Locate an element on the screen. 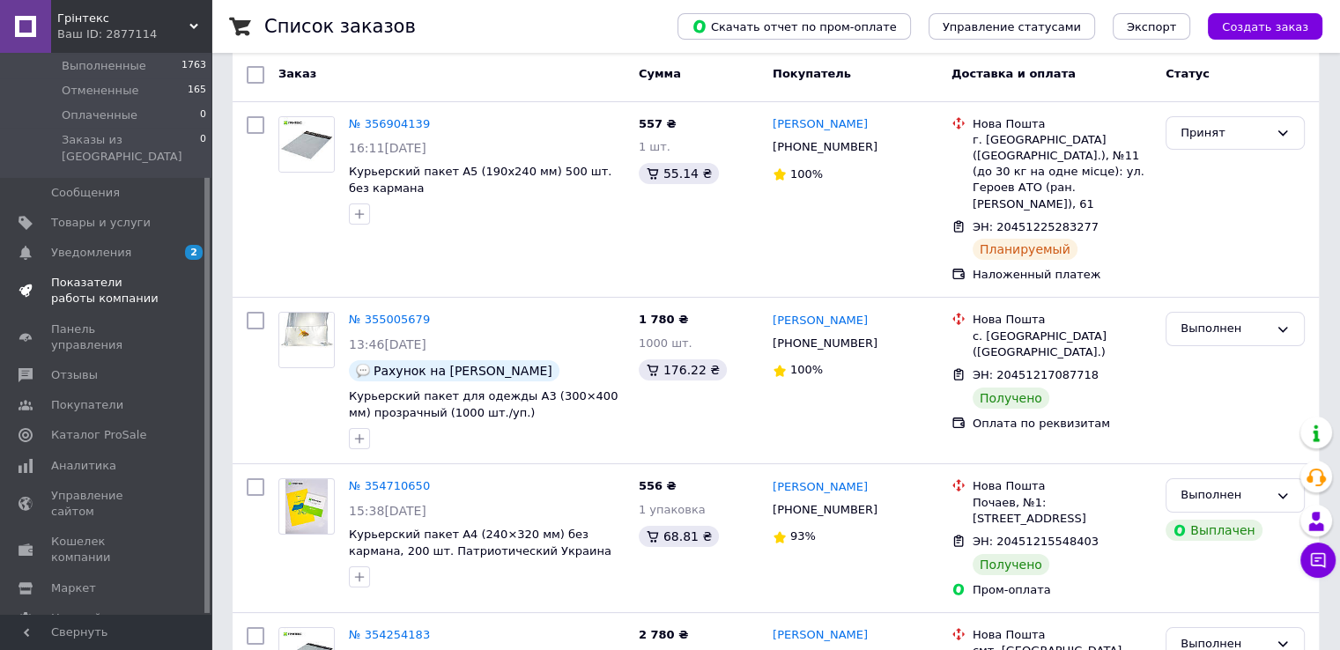 This screenshot has height=650, width=1340. button: Управление статусами is located at coordinates (1011, 26).